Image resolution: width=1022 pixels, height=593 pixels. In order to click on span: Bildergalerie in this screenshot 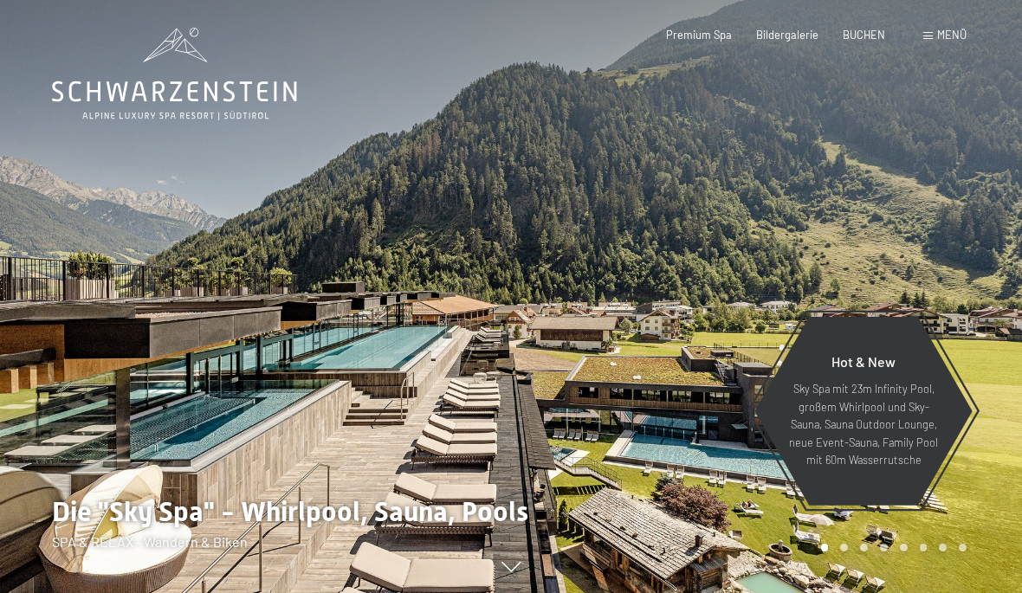, I will do `click(787, 35)`.